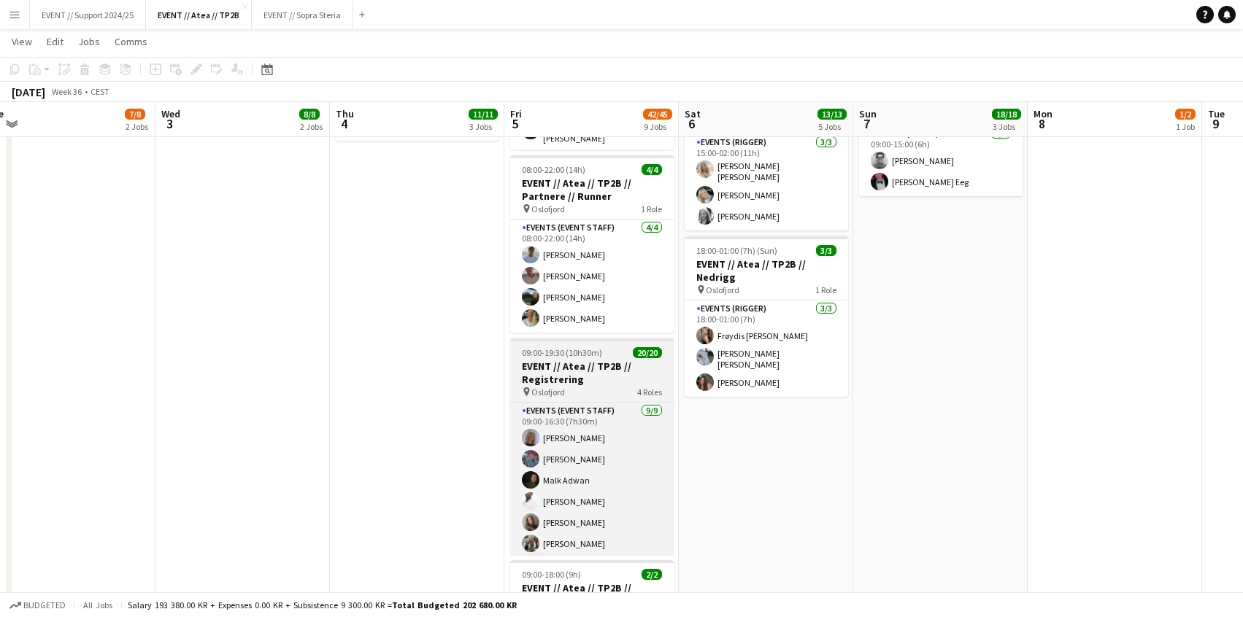 This screenshot has width=1243, height=617. Describe the element at coordinates (592, 447) in the screenshot. I see `div: 09:00-19:30 (10h30m)20/20EVENT // Atea // TP2B // Registrering Oslofjord4 RolesEvents (Event Staf...` at that location.